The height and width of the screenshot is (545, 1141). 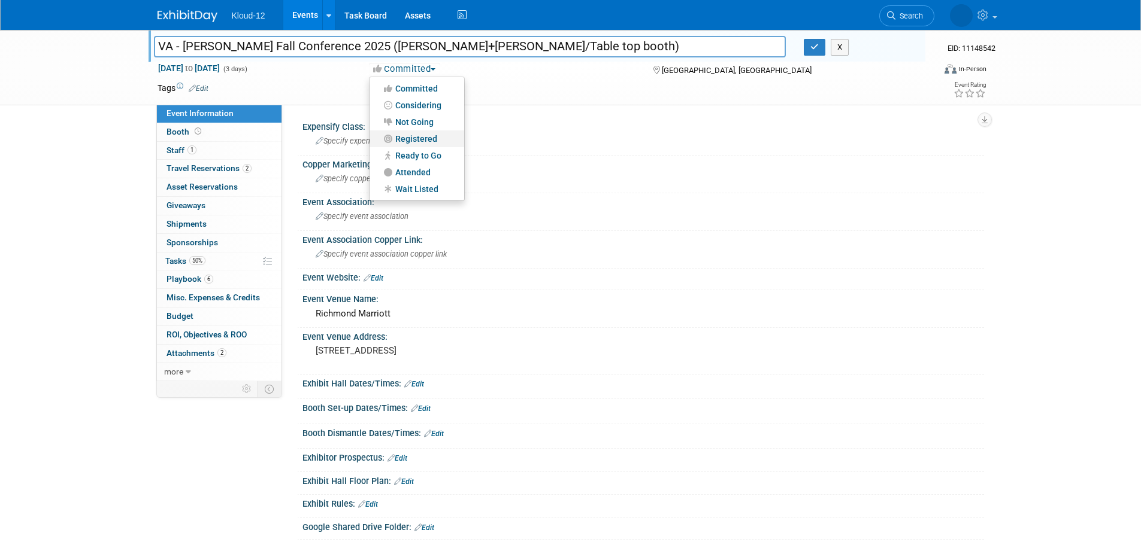 I want to click on div: Event Venue Address:, so click(x=643, y=335).